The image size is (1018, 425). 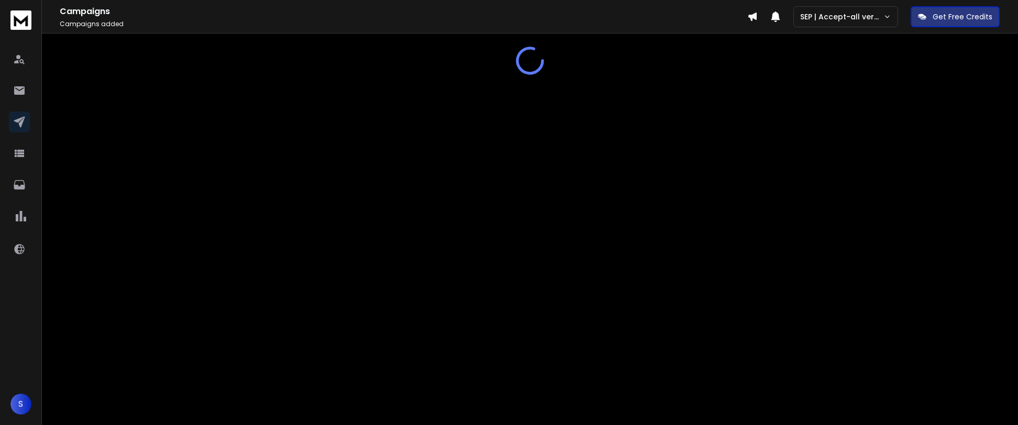 What do you see at coordinates (21, 404) in the screenshot?
I see `button: S` at bounding box center [21, 404].